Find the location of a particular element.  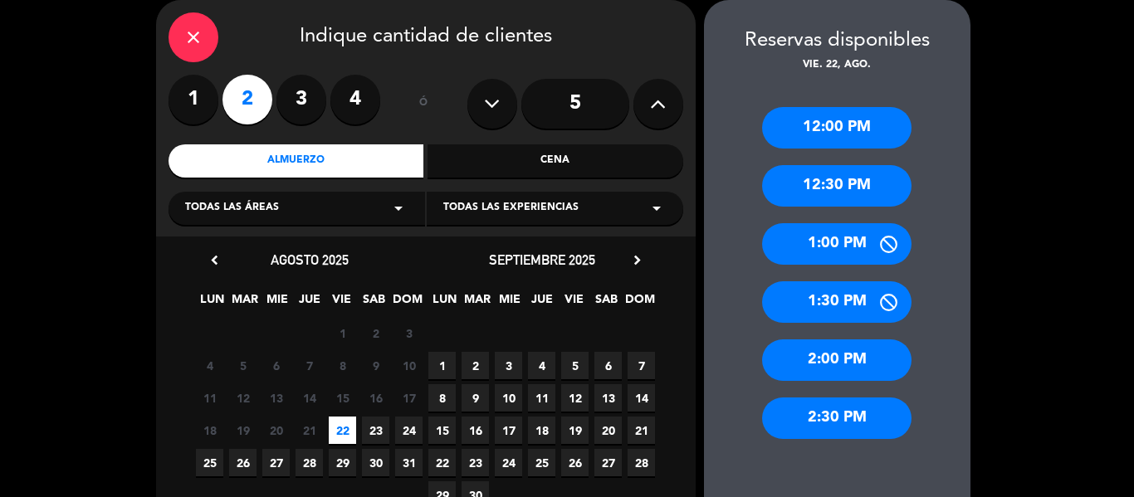

span: 31 is located at coordinates (408, 462).